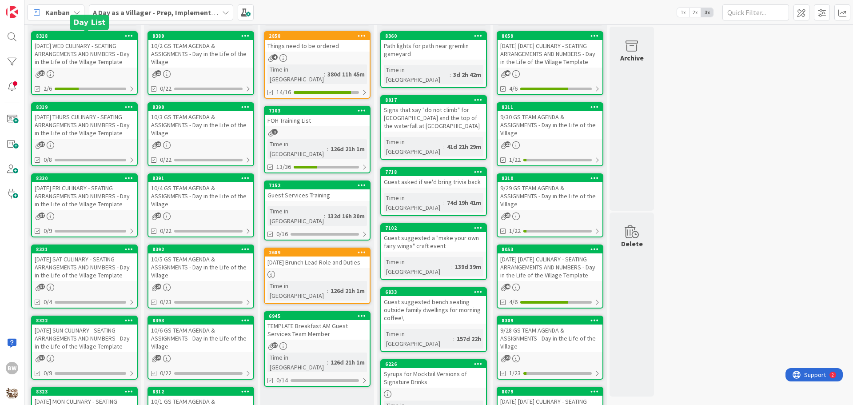 The image size is (853, 405). What do you see at coordinates (436, 364) in the screenshot?
I see `div: 6226` at bounding box center [436, 364].